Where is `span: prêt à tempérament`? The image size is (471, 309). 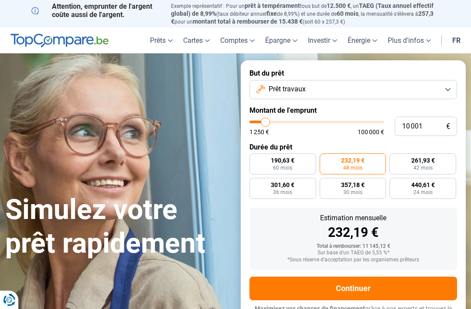 span: prêt à tempérament is located at coordinates (272, 6).